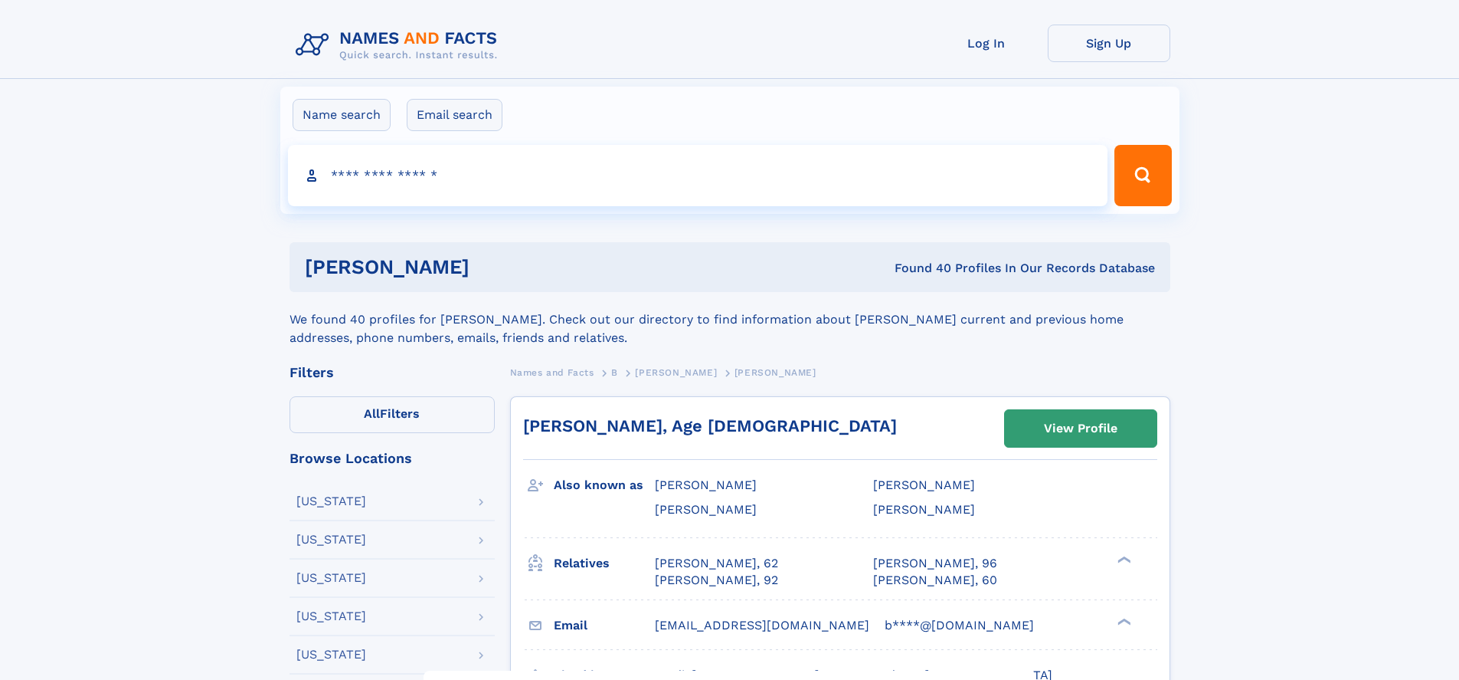 This screenshot has height=680, width=1459. I want to click on label: Name search, so click(342, 115).